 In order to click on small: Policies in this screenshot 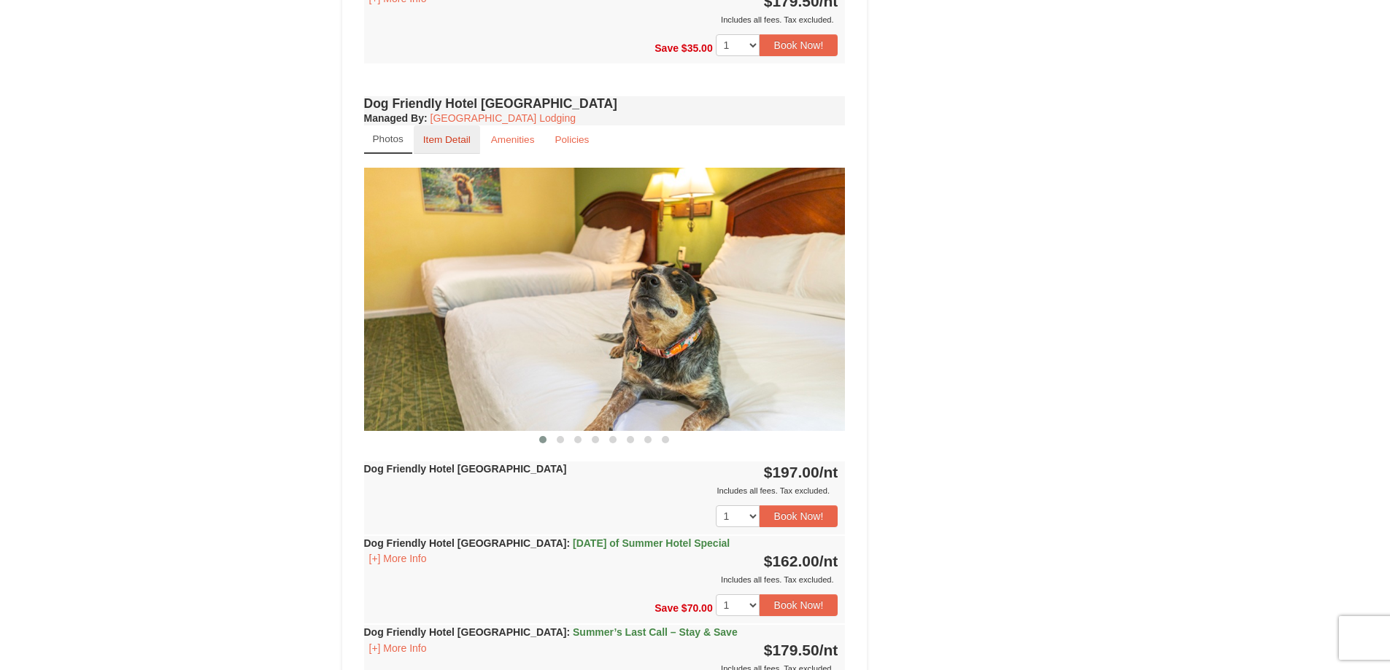, I will do `click(571, 139)`.